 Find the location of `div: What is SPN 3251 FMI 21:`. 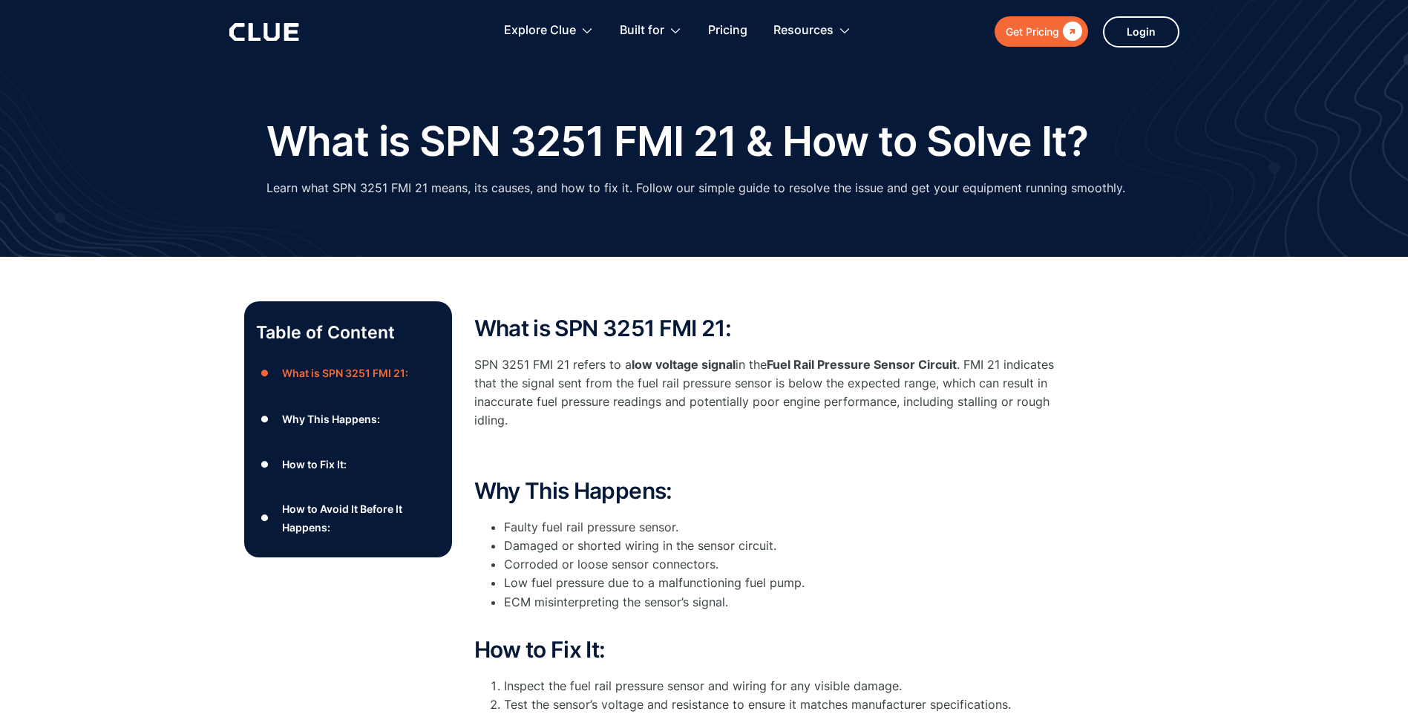

div: What is SPN 3251 FMI 21: is located at coordinates (345, 373).